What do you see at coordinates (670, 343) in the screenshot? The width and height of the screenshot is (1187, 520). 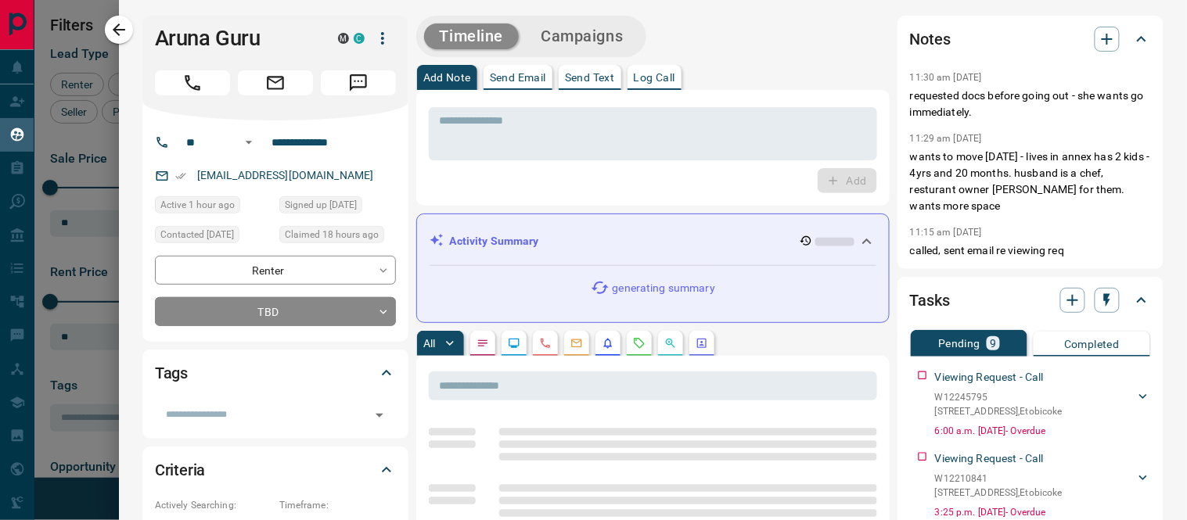 I see `svg: Opportunities` at bounding box center [670, 343].